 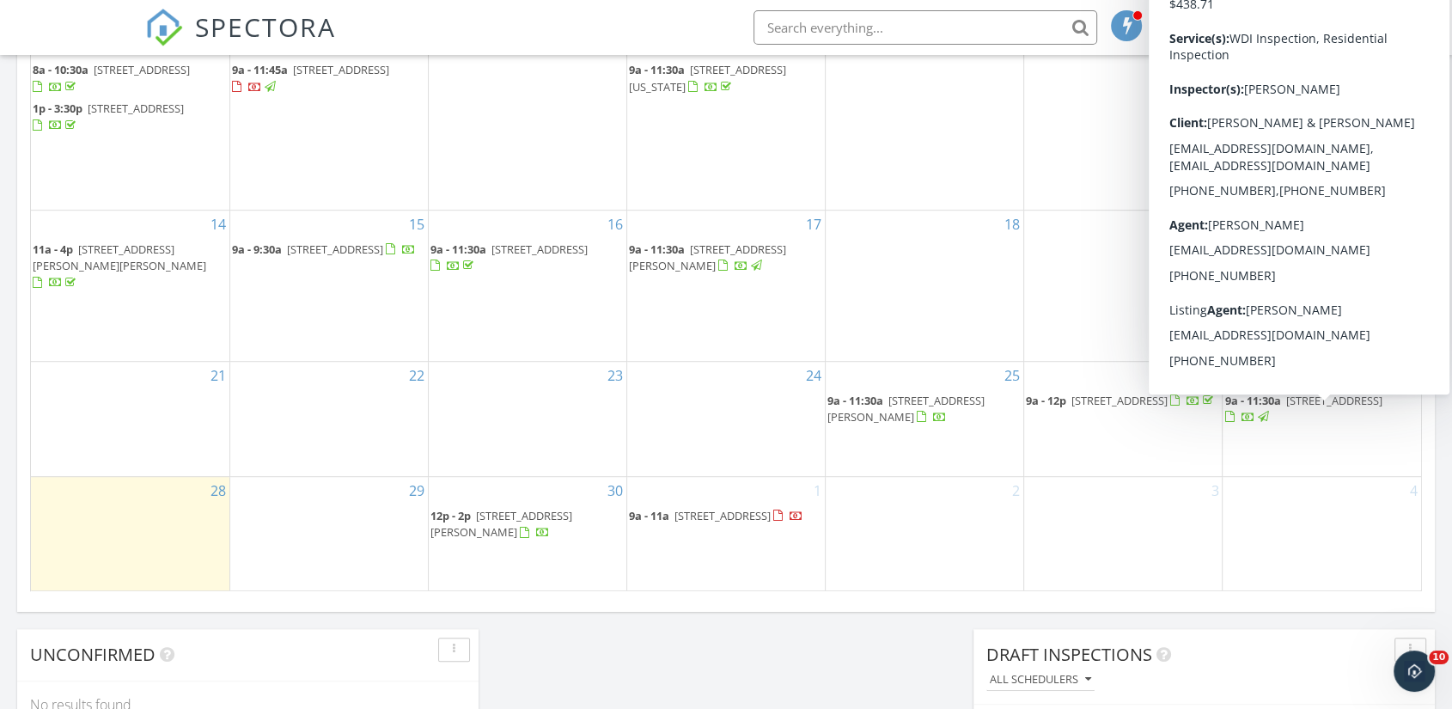 I want to click on button: All schedulers, so click(x=1041, y=680).